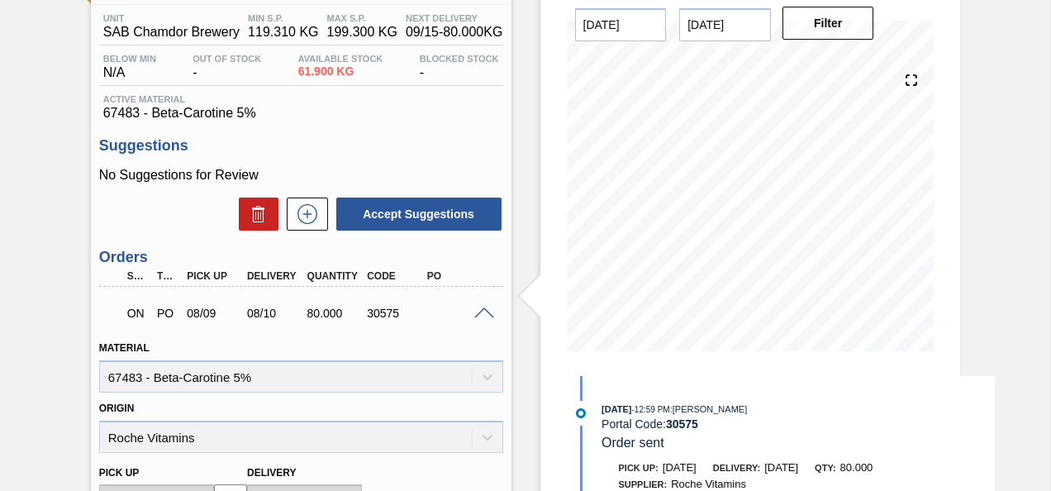  I want to click on div: Type, so click(167, 276).